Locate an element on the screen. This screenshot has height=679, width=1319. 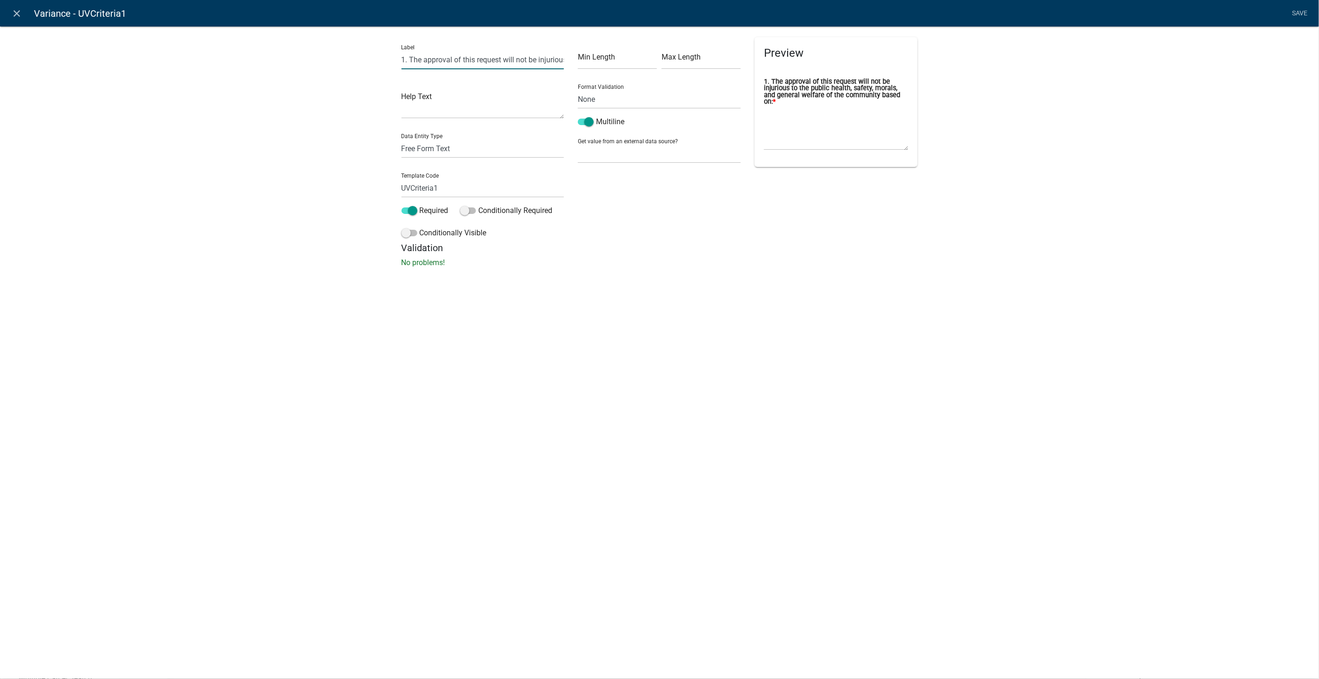
label: Multiline is located at coordinates (601, 122).